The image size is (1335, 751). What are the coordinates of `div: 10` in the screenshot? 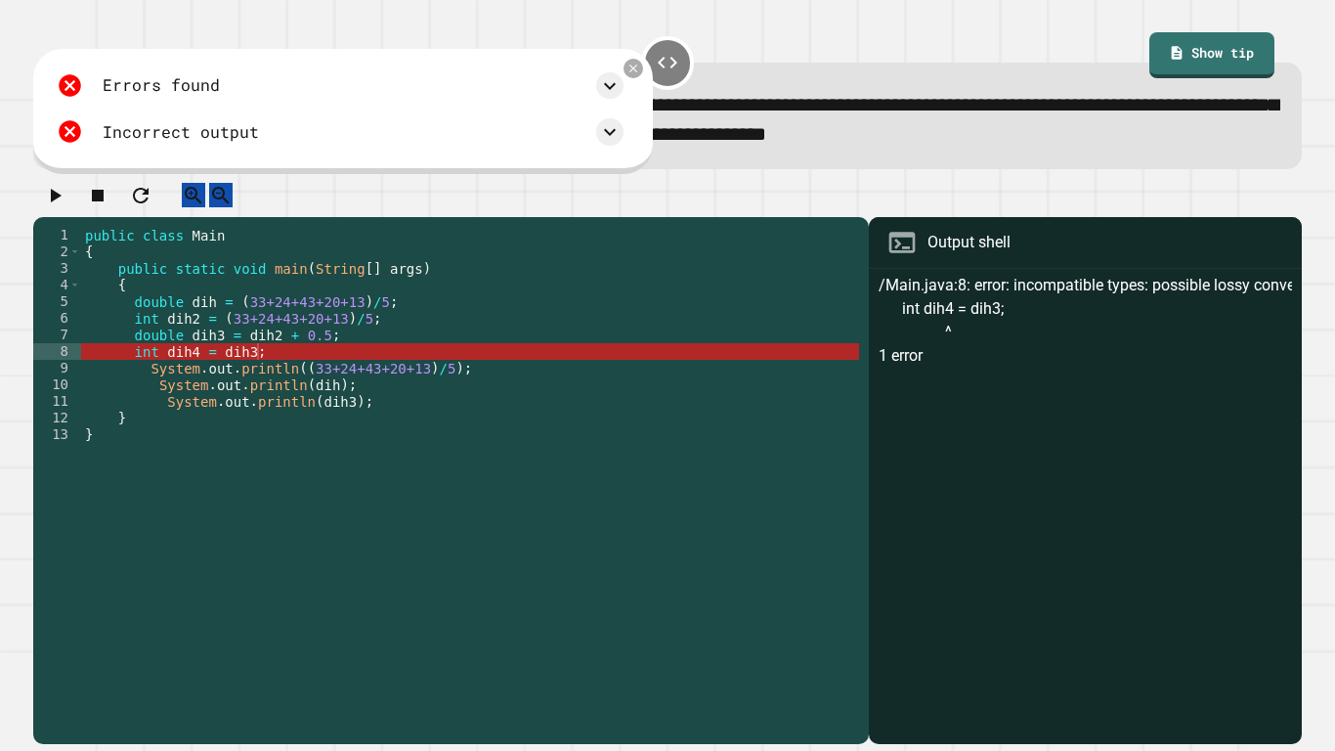 It's located at (57, 384).